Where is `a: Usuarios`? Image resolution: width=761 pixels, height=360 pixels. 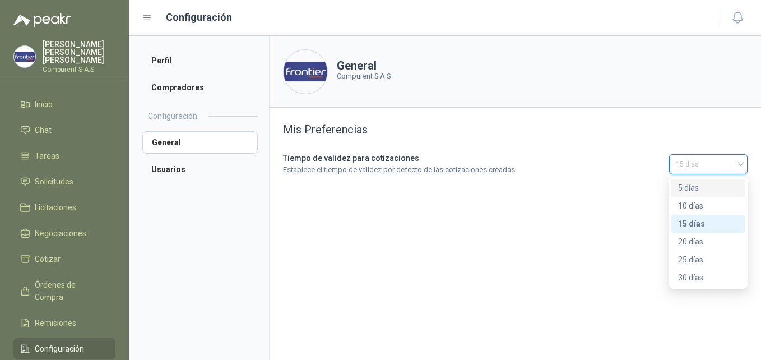 a: Usuarios is located at coordinates (200, 169).